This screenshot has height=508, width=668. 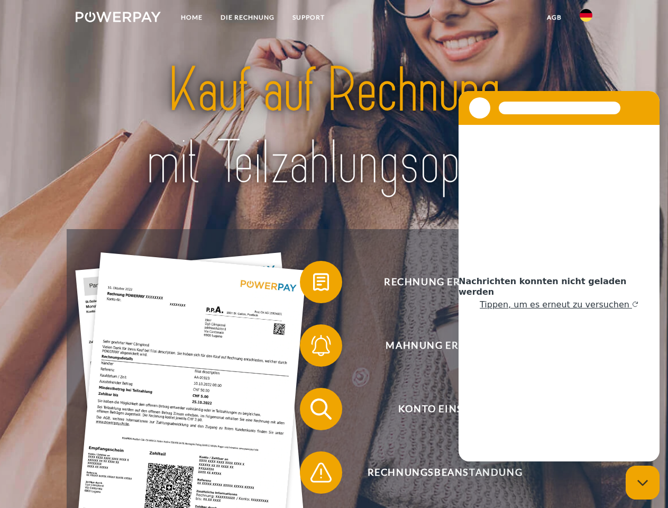 I want to click on a: SUPPORT, so click(x=308, y=17).